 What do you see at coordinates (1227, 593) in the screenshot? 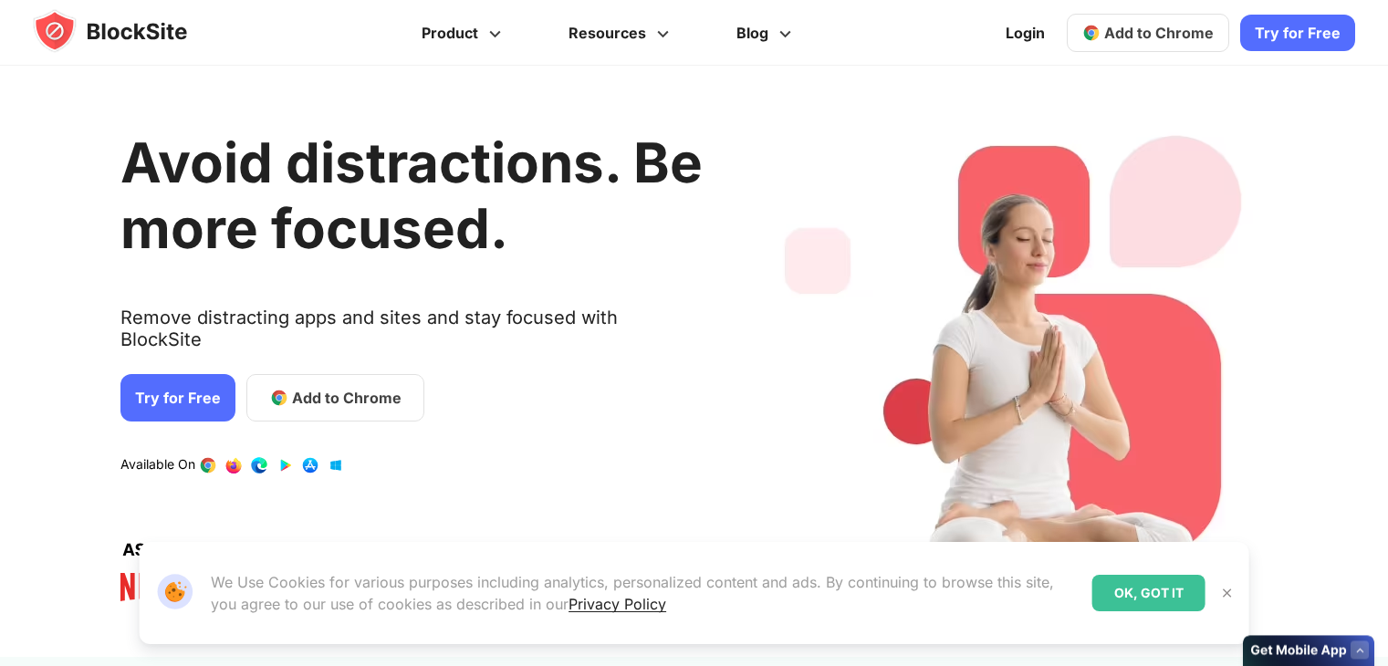
I see `img: Close` at bounding box center [1227, 593].